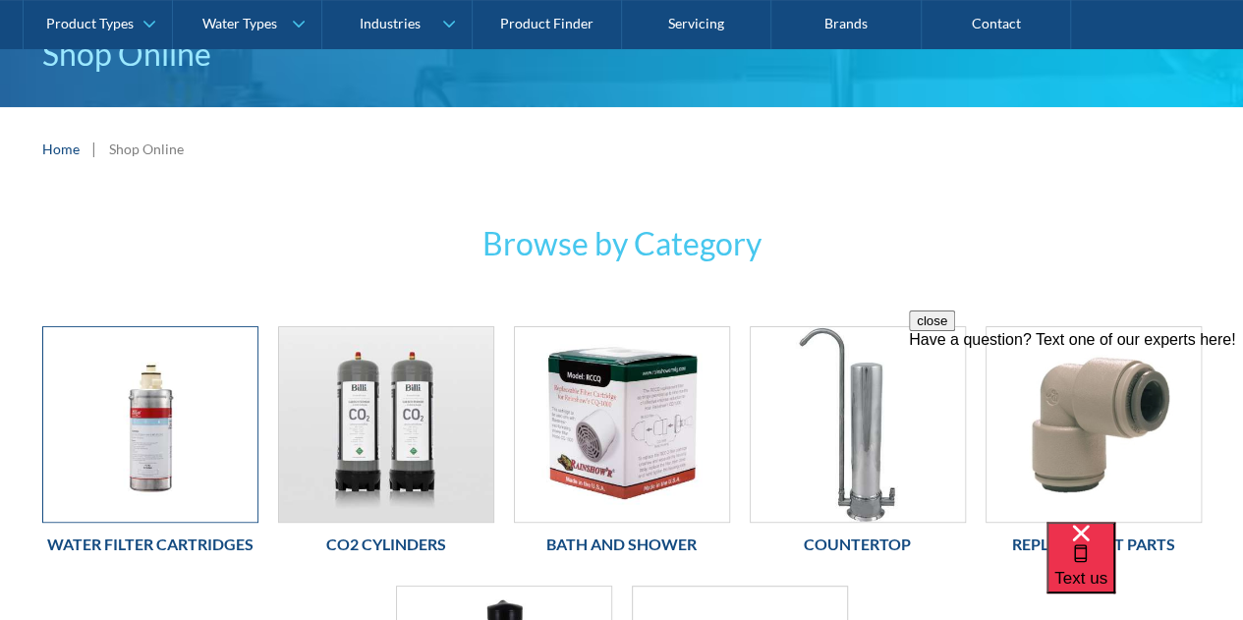  What do you see at coordinates (858, 446) in the screenshot?
I see `a: CountertopCountertop` at bounding box center [858, 446].